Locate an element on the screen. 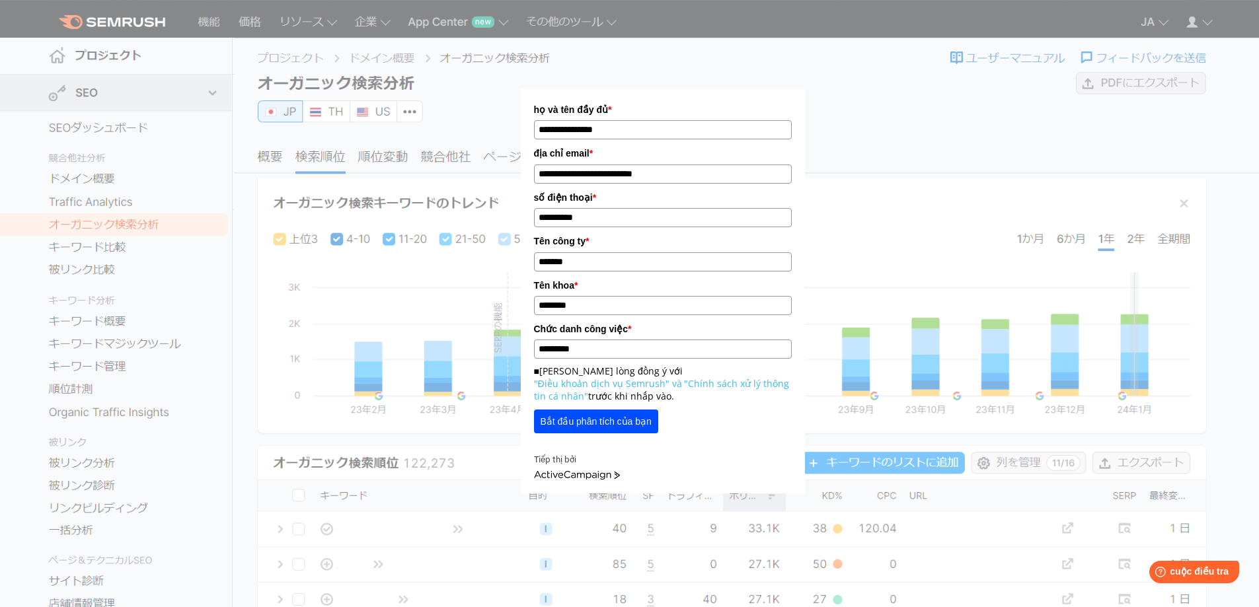 The height and width of the screenshot is (607, 1259). font: địa chỉ email is located at coordinates (562, 153).